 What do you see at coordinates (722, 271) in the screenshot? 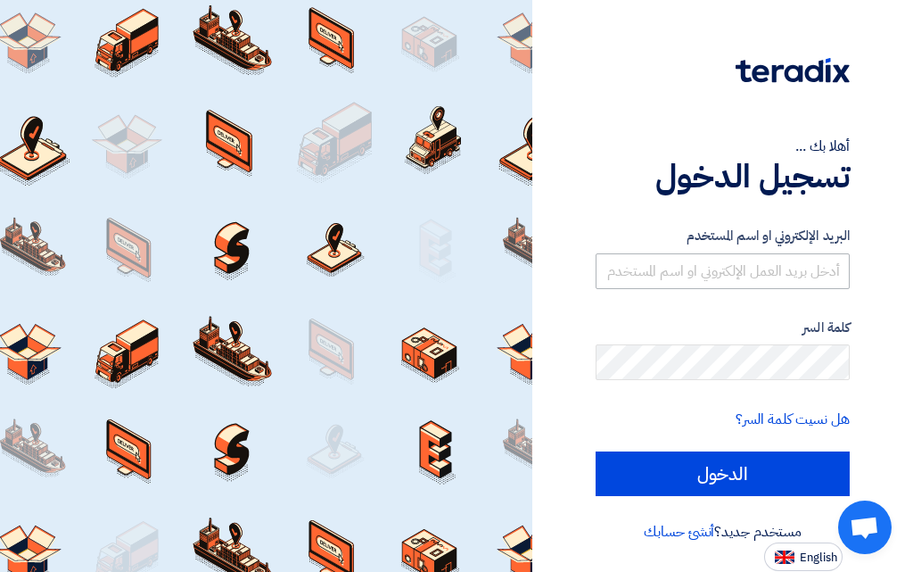
I see `input: أدخل بريد العمل الإلكتروني او اسم المستخدم الخاص بك ...` at bounding box center [722, 271].